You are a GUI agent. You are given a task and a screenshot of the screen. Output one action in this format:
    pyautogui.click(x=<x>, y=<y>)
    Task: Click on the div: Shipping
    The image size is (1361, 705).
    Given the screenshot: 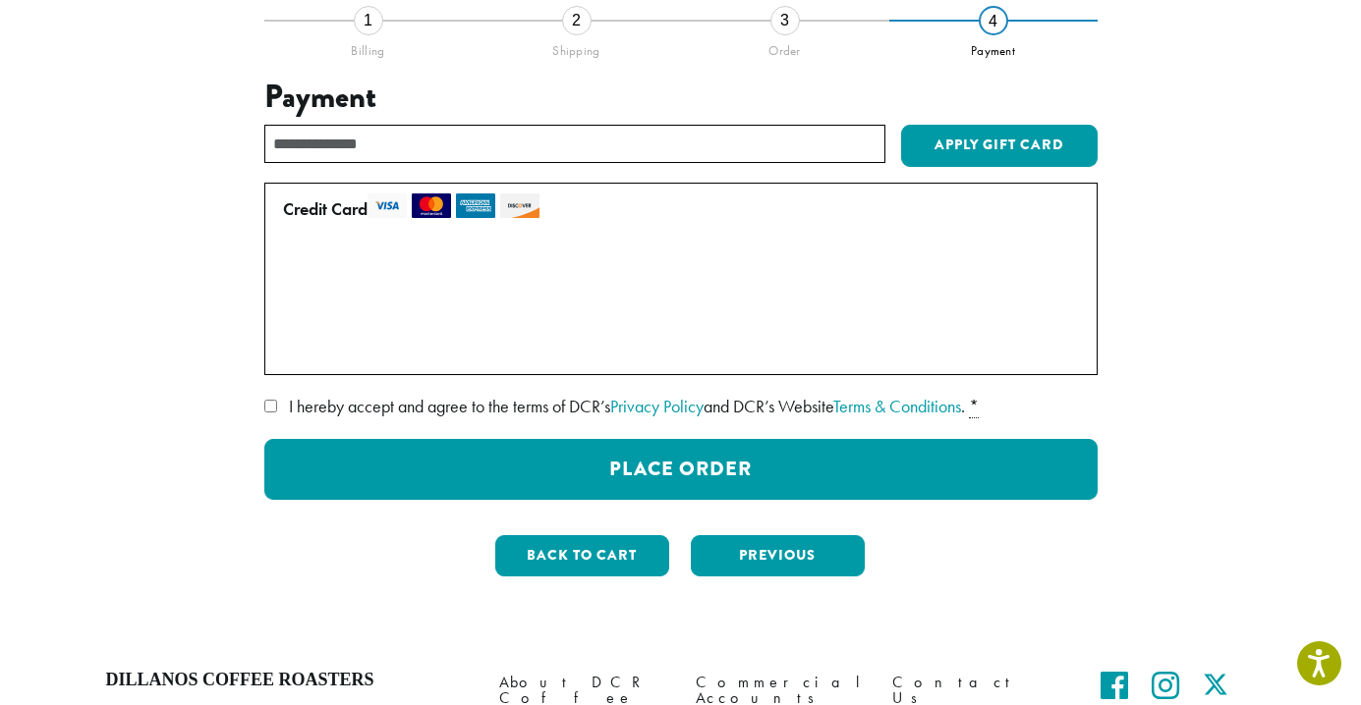 What is the action you would take?
    pyautogui.click(x=577, y=47)
    